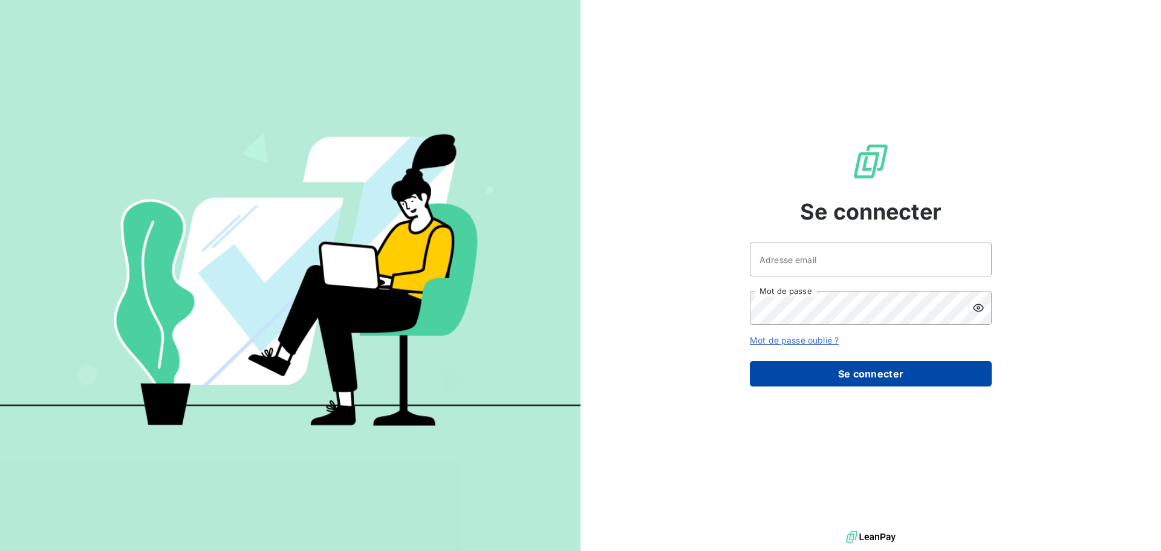 The width and height of the screenshot is (1161, 551). What do you see at coordinates (871, 374) in the screenshot?
I see `button: Se connecter` at bounding box center [871, 374].